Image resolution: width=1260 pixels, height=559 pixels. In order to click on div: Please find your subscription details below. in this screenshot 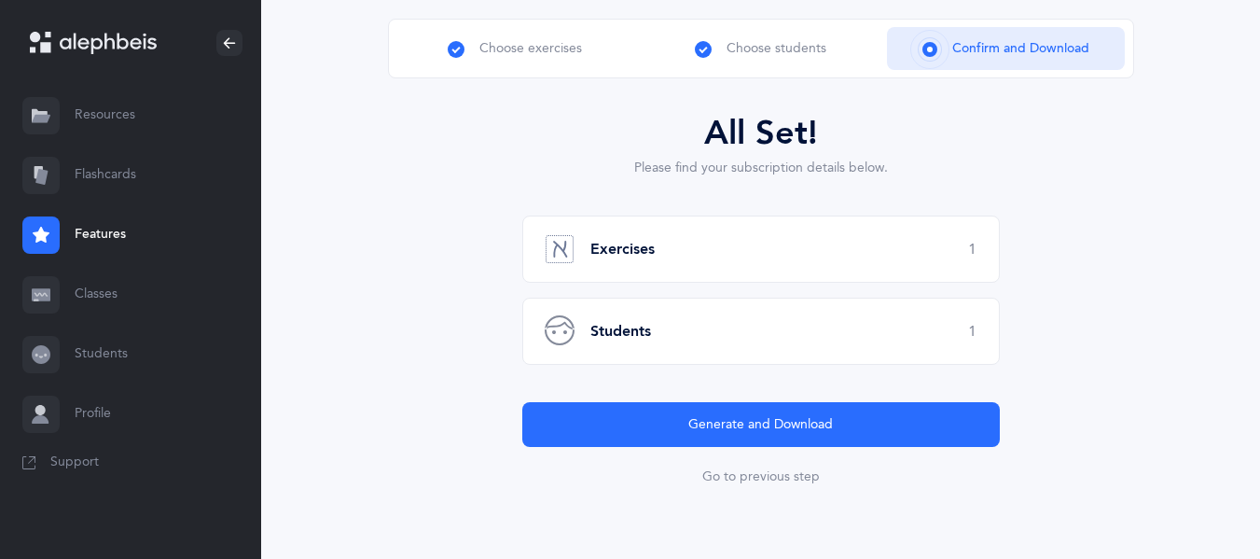, I will do `click(761, 175)`.